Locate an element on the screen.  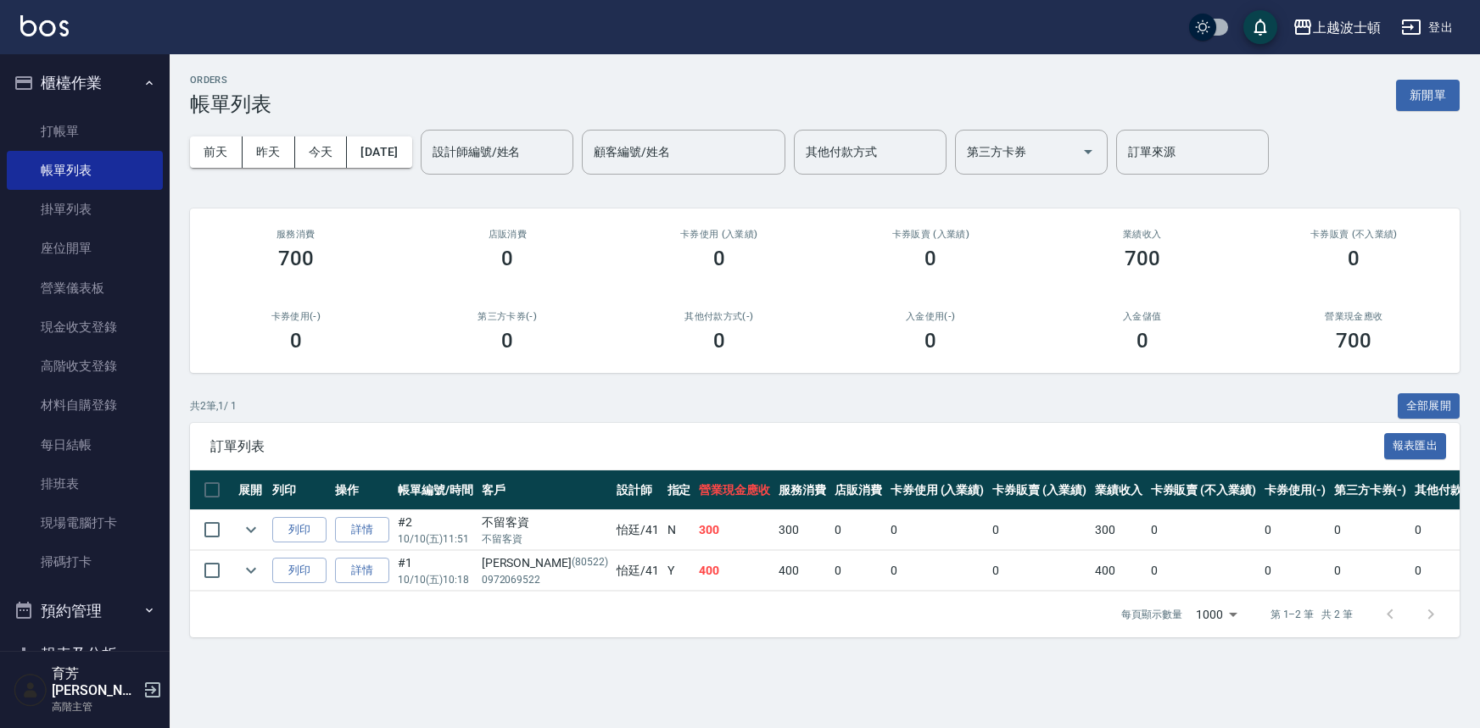
th: 第三方卡券(-) is located at coordinates (1370, 490).